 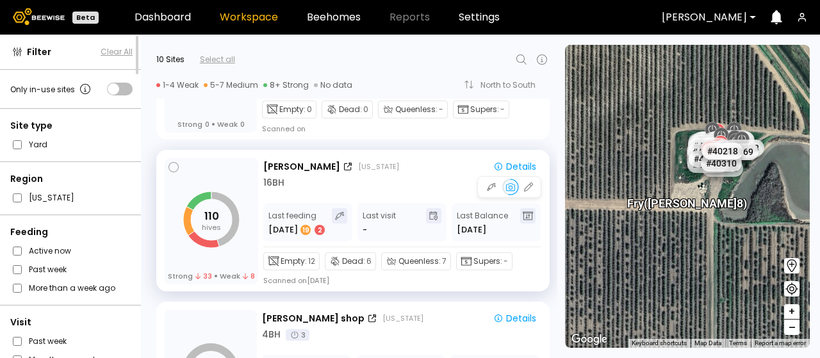 I want to click on img: Beewise logo, so click(x=38, y=17).